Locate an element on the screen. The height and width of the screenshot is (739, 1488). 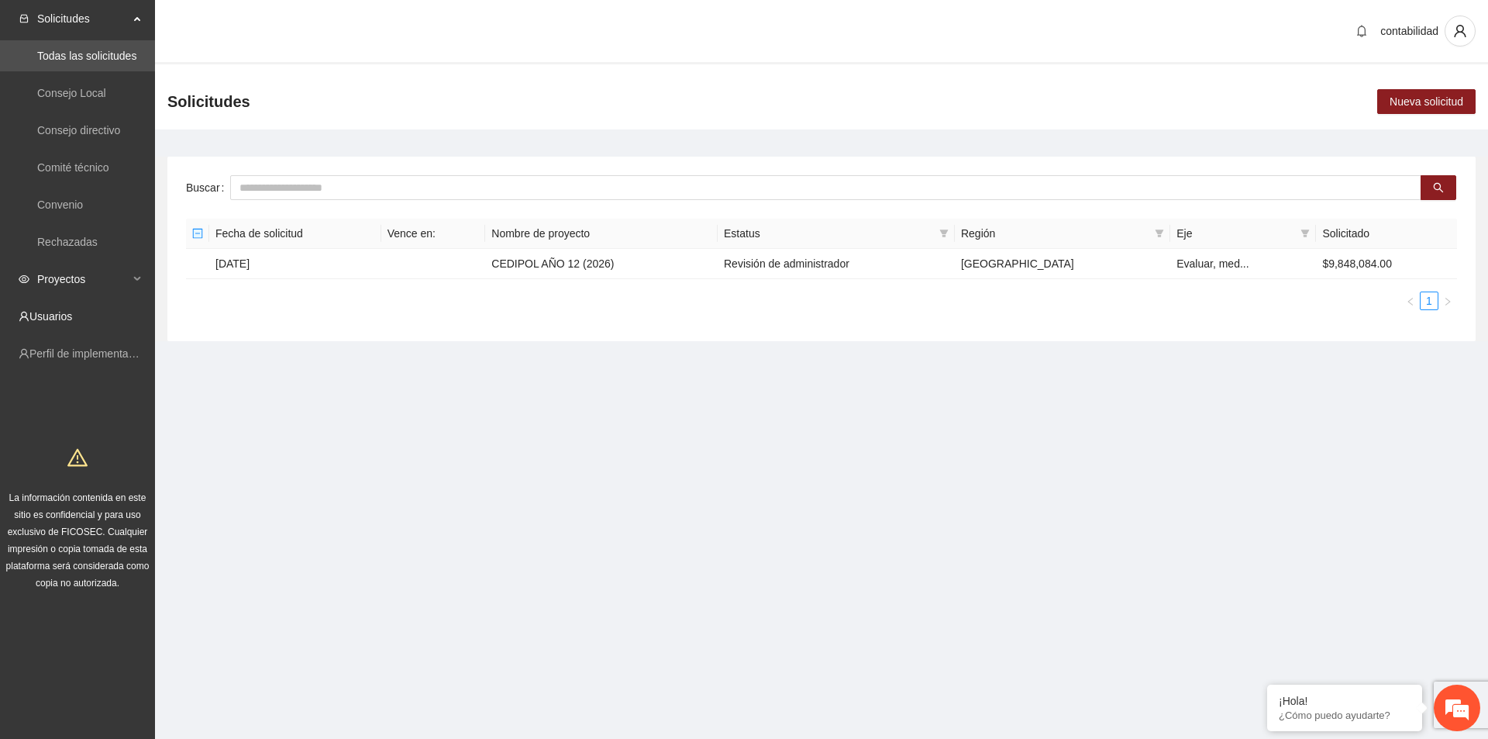
button: user is located at coordinates (1460, 31).